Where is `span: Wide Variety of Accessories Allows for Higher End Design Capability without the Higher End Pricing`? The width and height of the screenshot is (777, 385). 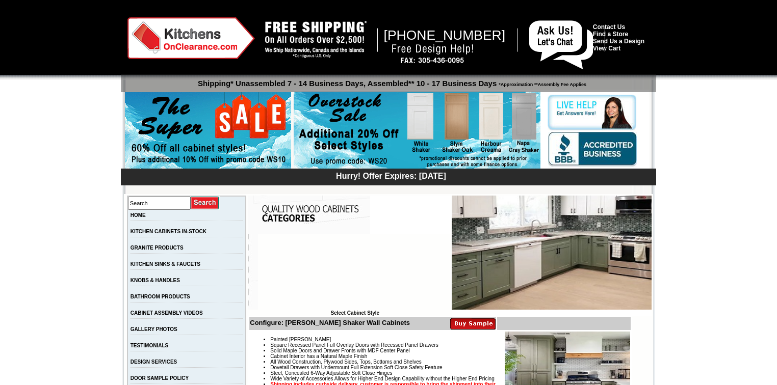
span: Wide Variety of Accessories Allows for Higher End Design Capability without the Higher End Pricing is located at coordinates (382, 379).